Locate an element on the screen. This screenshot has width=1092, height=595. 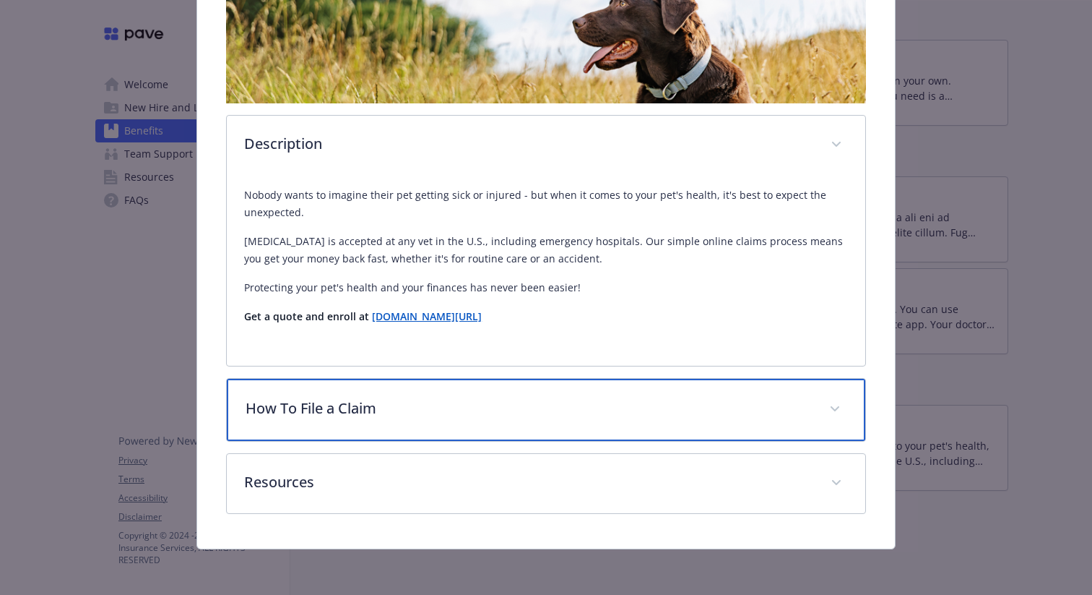
div: How To File a Claim is located at coordinates (546, 410).